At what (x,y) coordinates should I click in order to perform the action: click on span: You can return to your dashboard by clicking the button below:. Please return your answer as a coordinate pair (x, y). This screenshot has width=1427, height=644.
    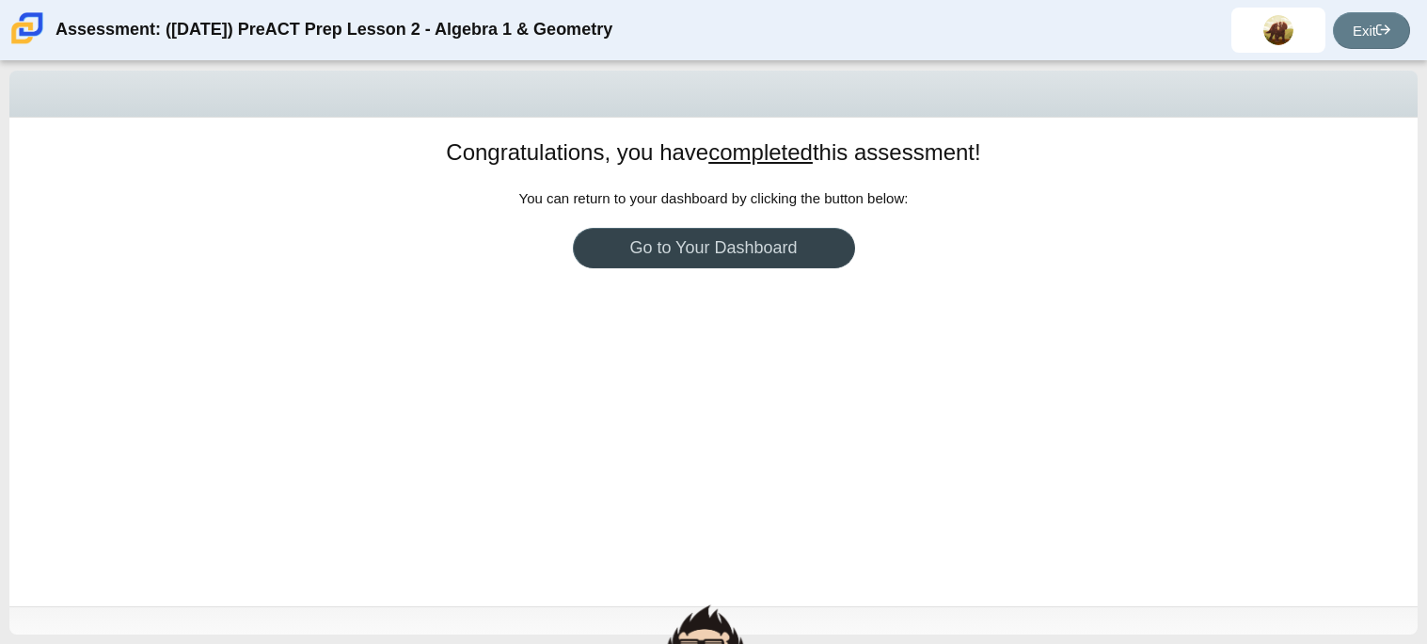
    Looking at the image, I should click on (714, 198).